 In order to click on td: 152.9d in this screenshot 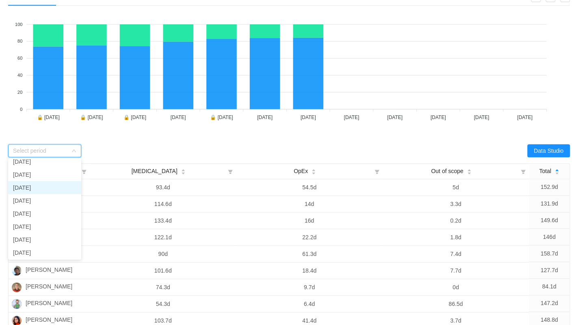, I will do `click(550, 187)`.